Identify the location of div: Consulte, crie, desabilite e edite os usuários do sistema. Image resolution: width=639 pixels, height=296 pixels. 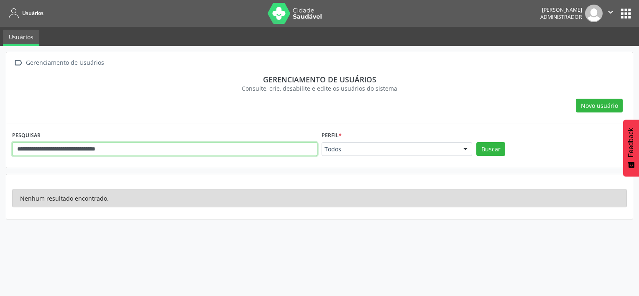
(319, 88).